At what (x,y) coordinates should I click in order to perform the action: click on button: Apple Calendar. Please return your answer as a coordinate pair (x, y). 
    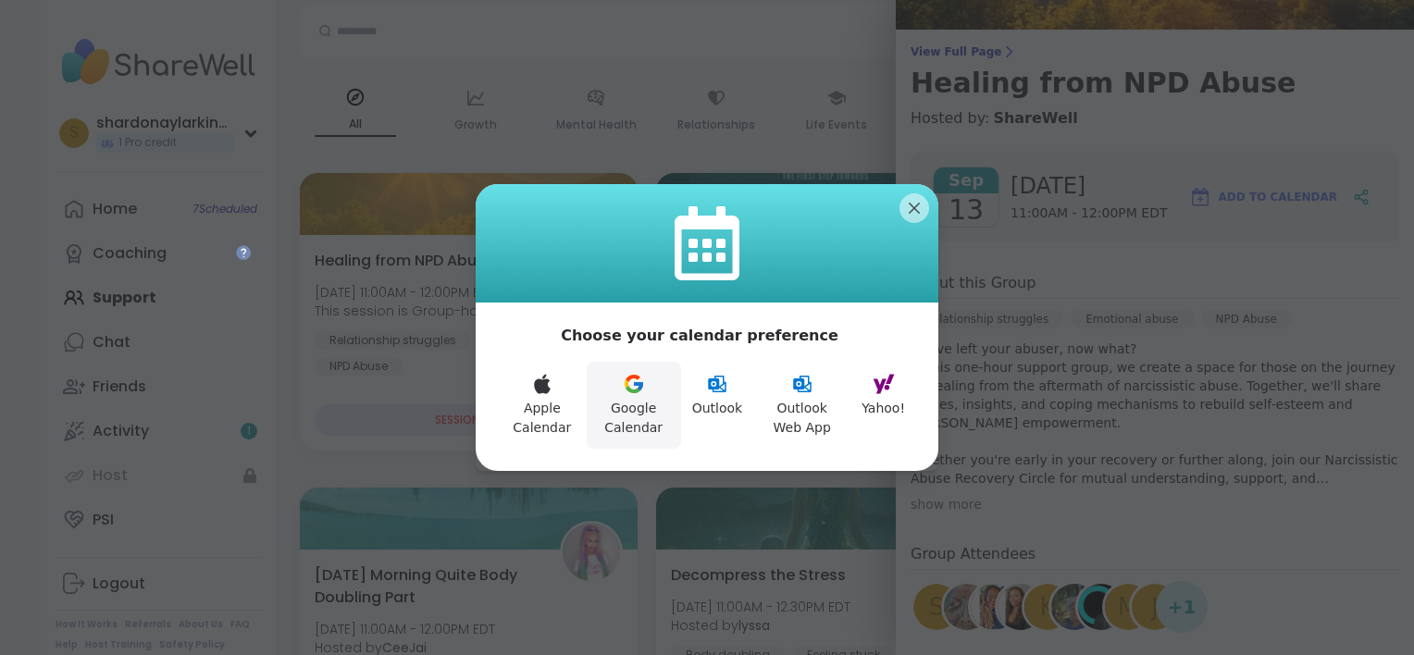
    Looking at the image, I should click on (542, 405).